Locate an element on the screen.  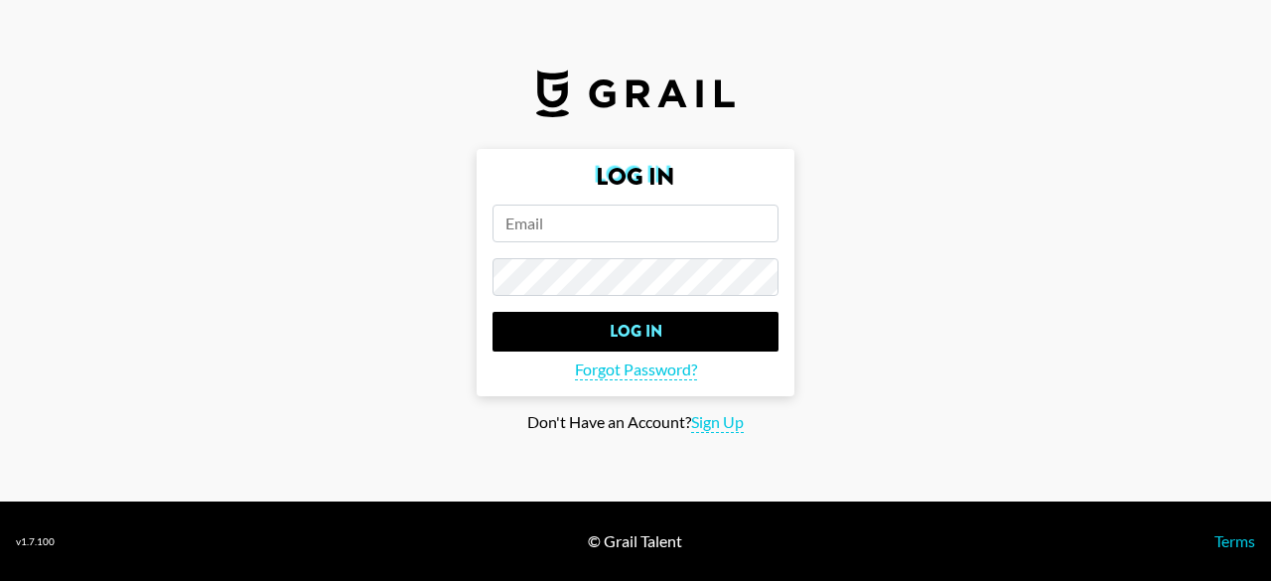
input: Email is located at coordinates (635, 223).